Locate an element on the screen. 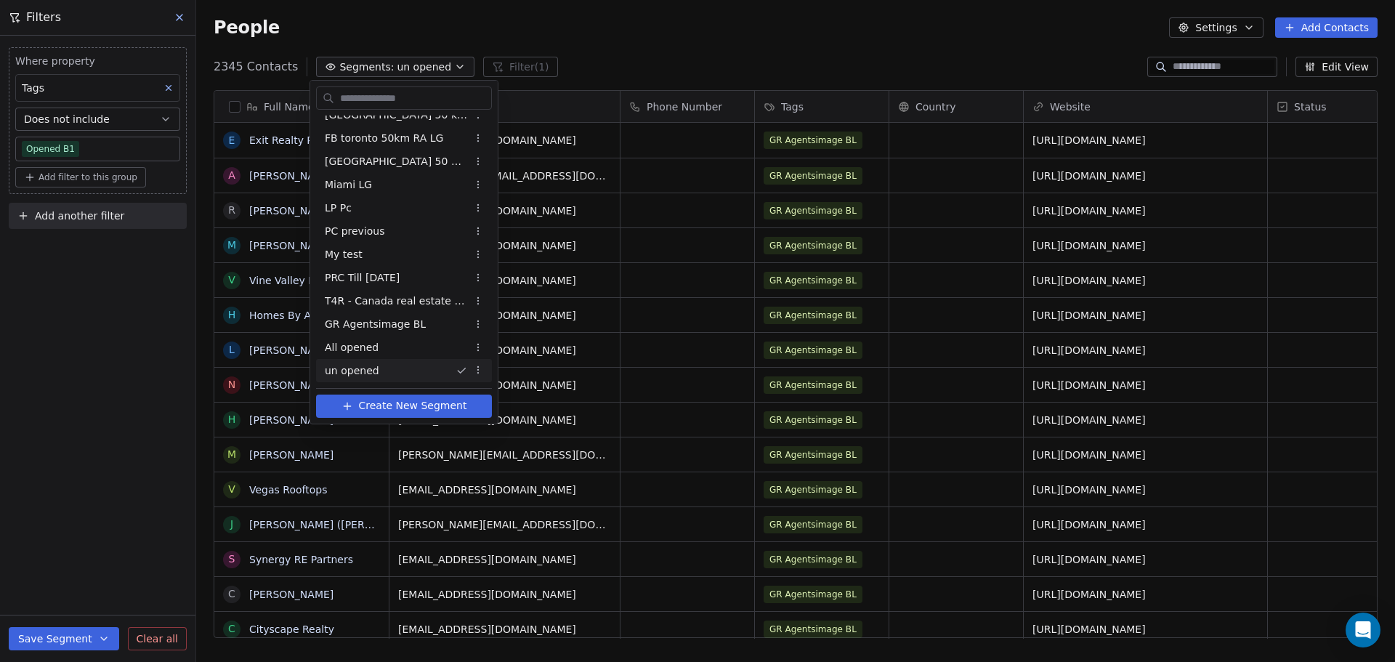 The height and width of the screenshot is (662, 1395). span: All opened is located at coordinates (352, 347).